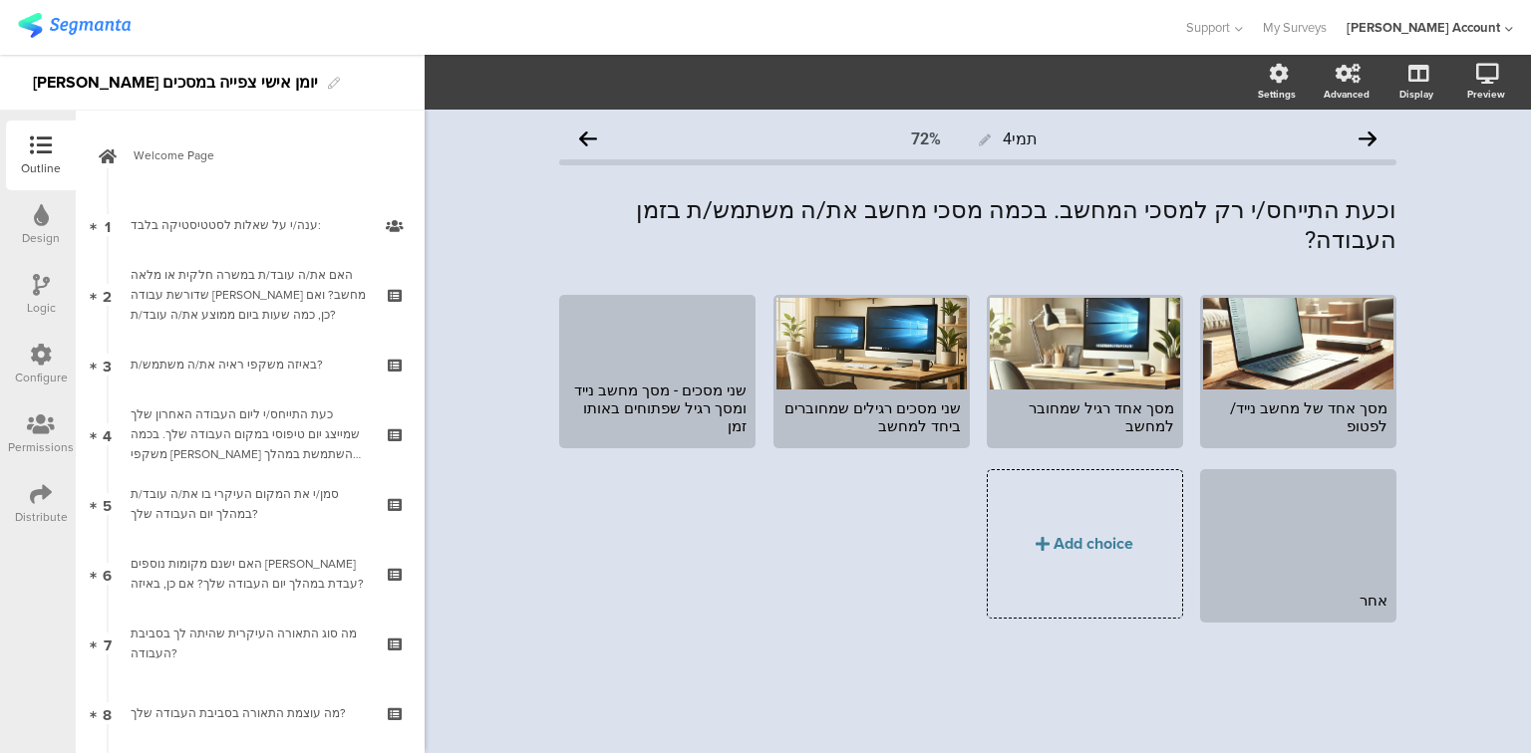 This screenshot has height=753, width=1531. What do you see at coordinates (41, 238) in the screenshot?
I see `div: Design` at bounding box center [41, 238].